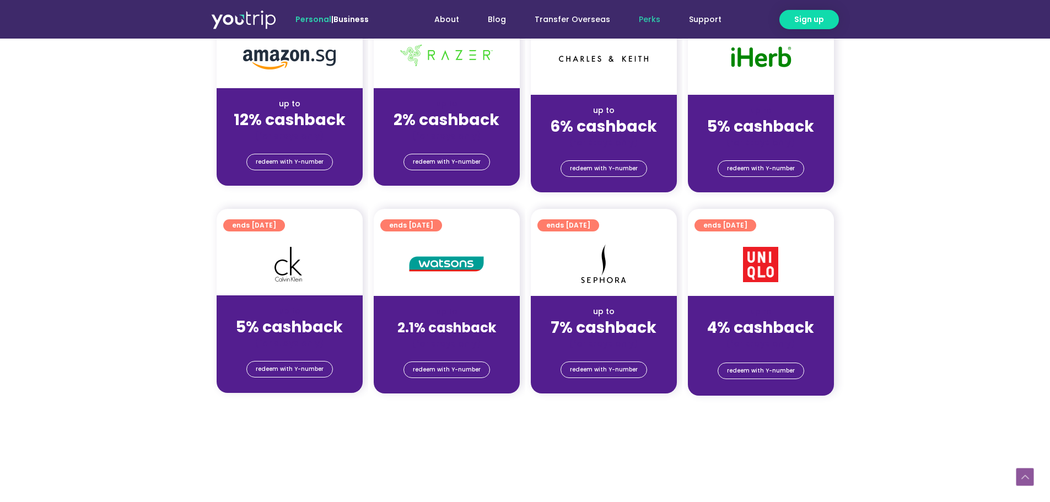 Image resolution: width=1050 pixels, height=502 pixels. What do you see at coordinates (809, 19) in the screenshot?
I see `span: Sign up` at bounding box center [809, 19].